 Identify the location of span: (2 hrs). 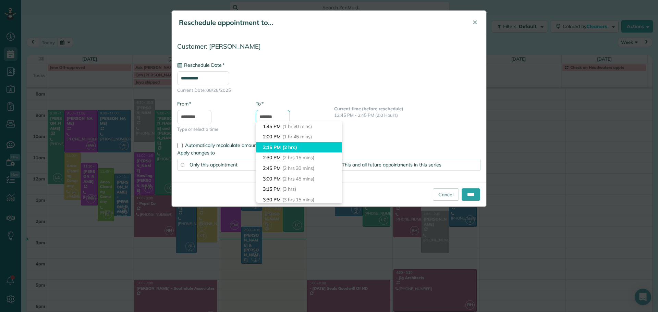
(290, 147).